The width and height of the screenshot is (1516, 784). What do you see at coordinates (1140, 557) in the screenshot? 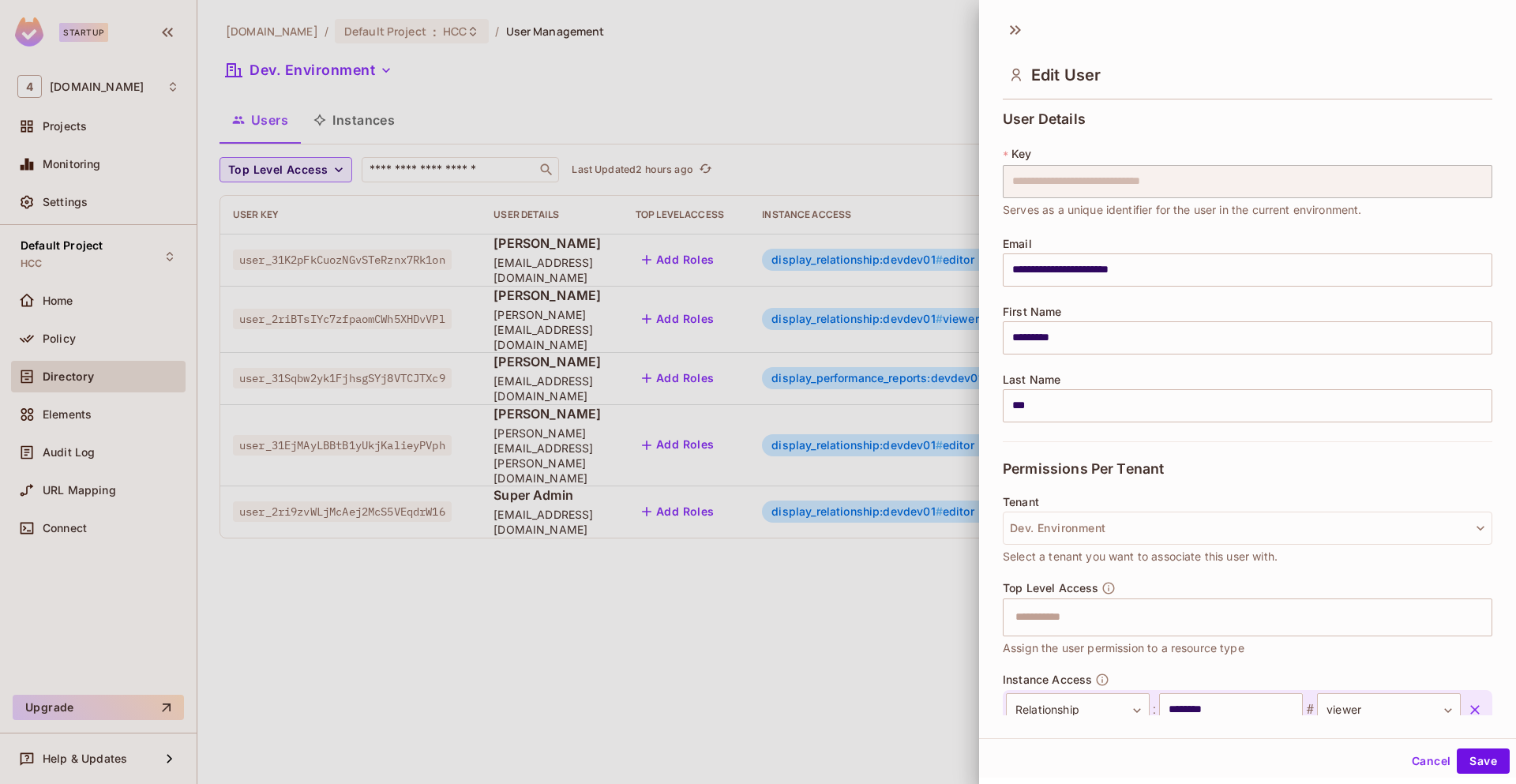
I see `span: Select a tenant you want to associate this user with.` at bounding box center [1140, 557].